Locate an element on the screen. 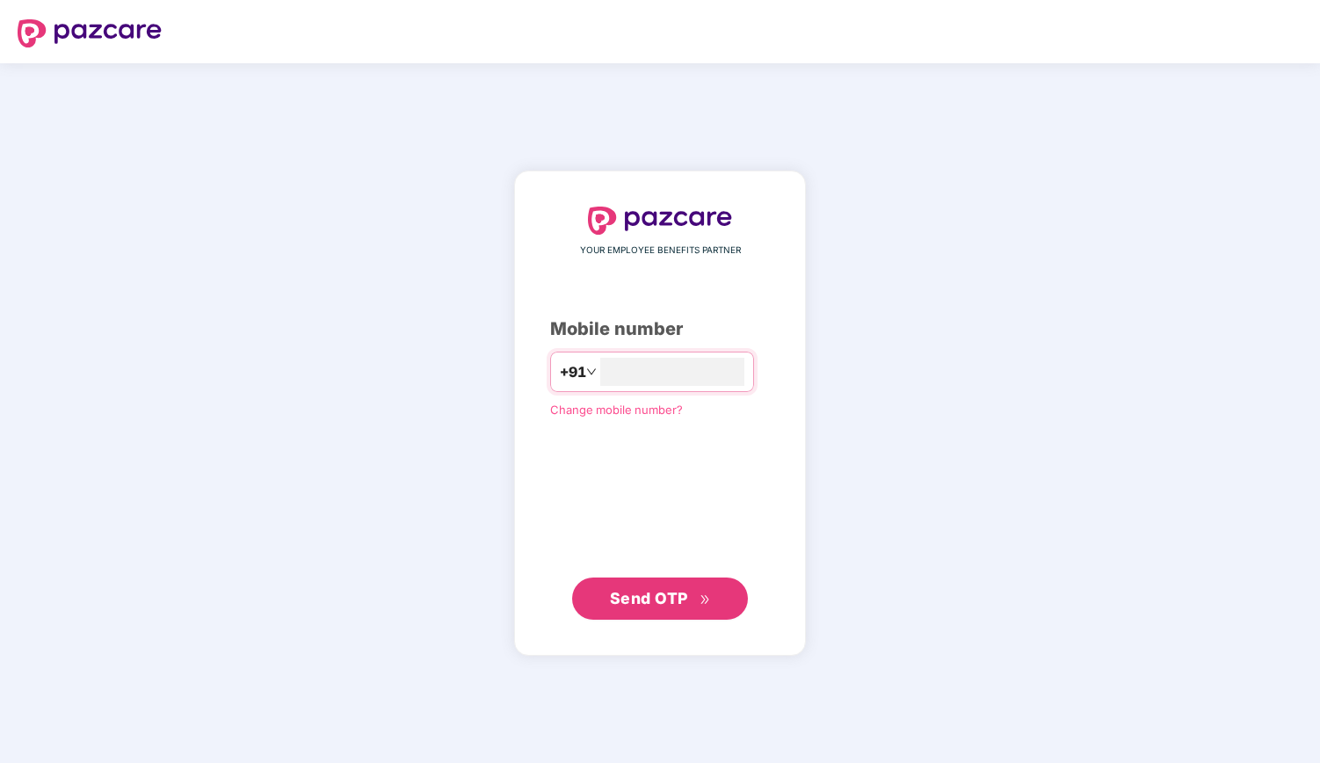 Image resolution: width=1320 pixels, height=763 pixels. span: YOUR EMPLOYEE BENEFITS PARTNER is located at coordinates (660, 250).